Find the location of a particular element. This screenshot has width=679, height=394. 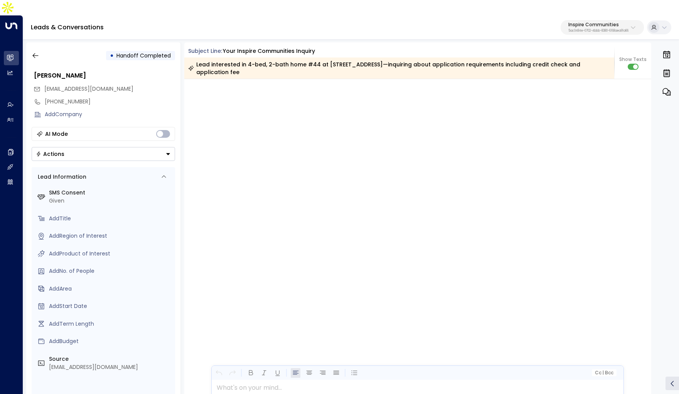

div: AddTerm Length is located at coordinates (110, 323).